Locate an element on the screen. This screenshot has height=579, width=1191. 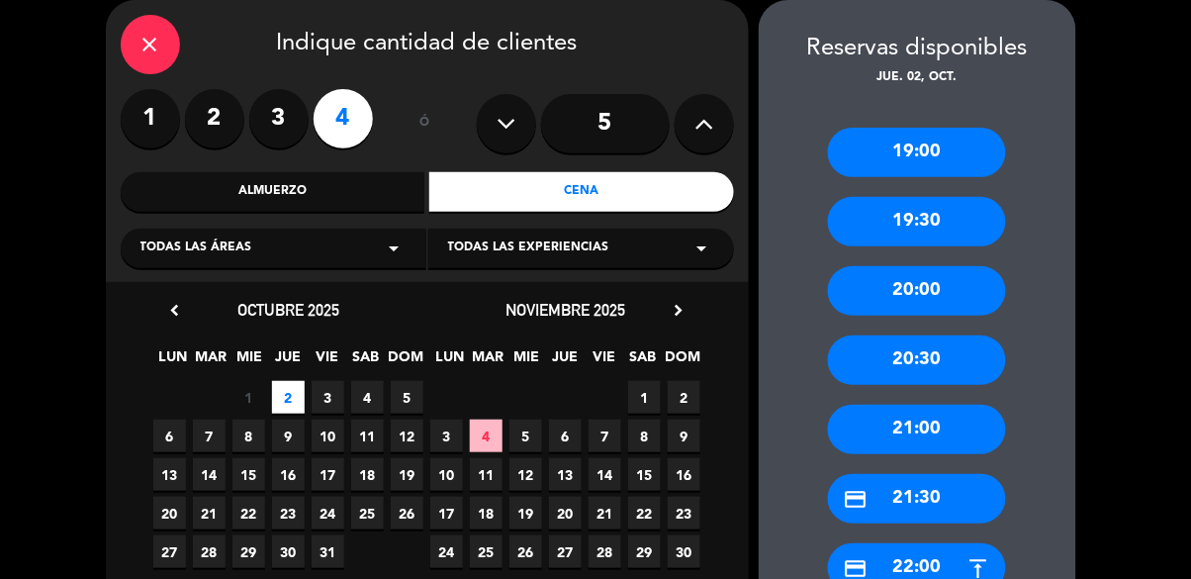
label: 3 is located at coordinates (279, 119).